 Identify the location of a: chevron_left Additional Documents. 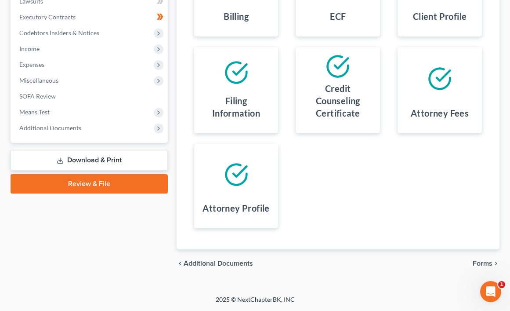
(215, 263).